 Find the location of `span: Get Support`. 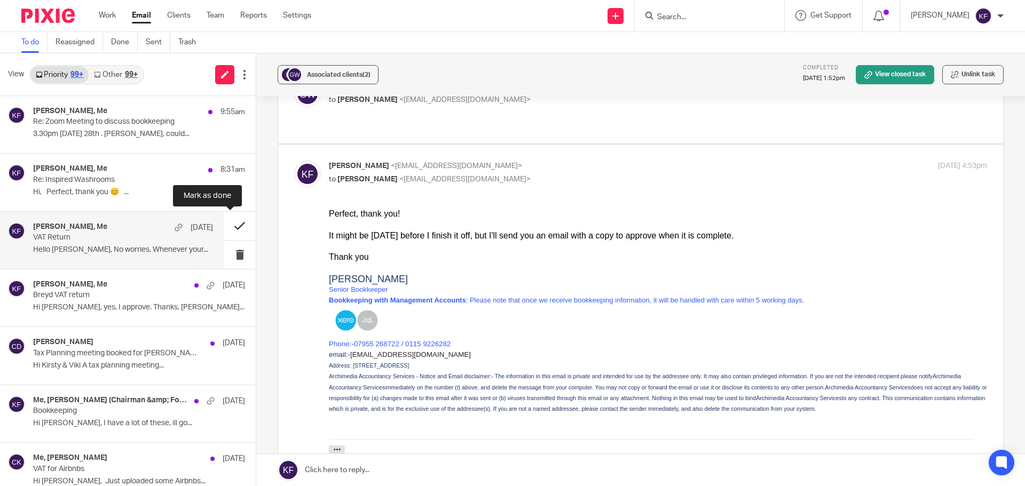

span: Get Support is located at coordinates (831, 15).